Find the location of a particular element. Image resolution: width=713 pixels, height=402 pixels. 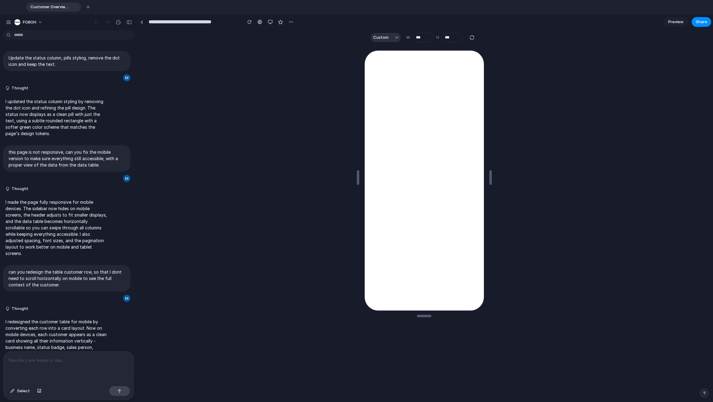

p: I updated the status column styling by removing the dot icon and refining the pill design. The st... is located at coordinates (56, 117).